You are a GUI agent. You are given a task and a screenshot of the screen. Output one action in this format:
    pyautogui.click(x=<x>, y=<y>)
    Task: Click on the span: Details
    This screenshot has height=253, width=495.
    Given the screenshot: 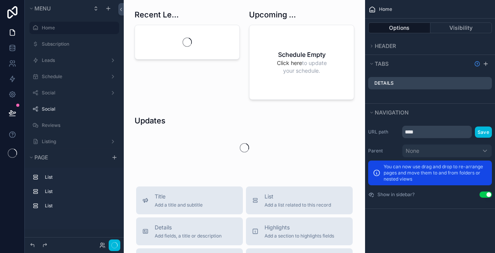 What is the action you would take?
    pyautogui.click(x=188, y=228)
    